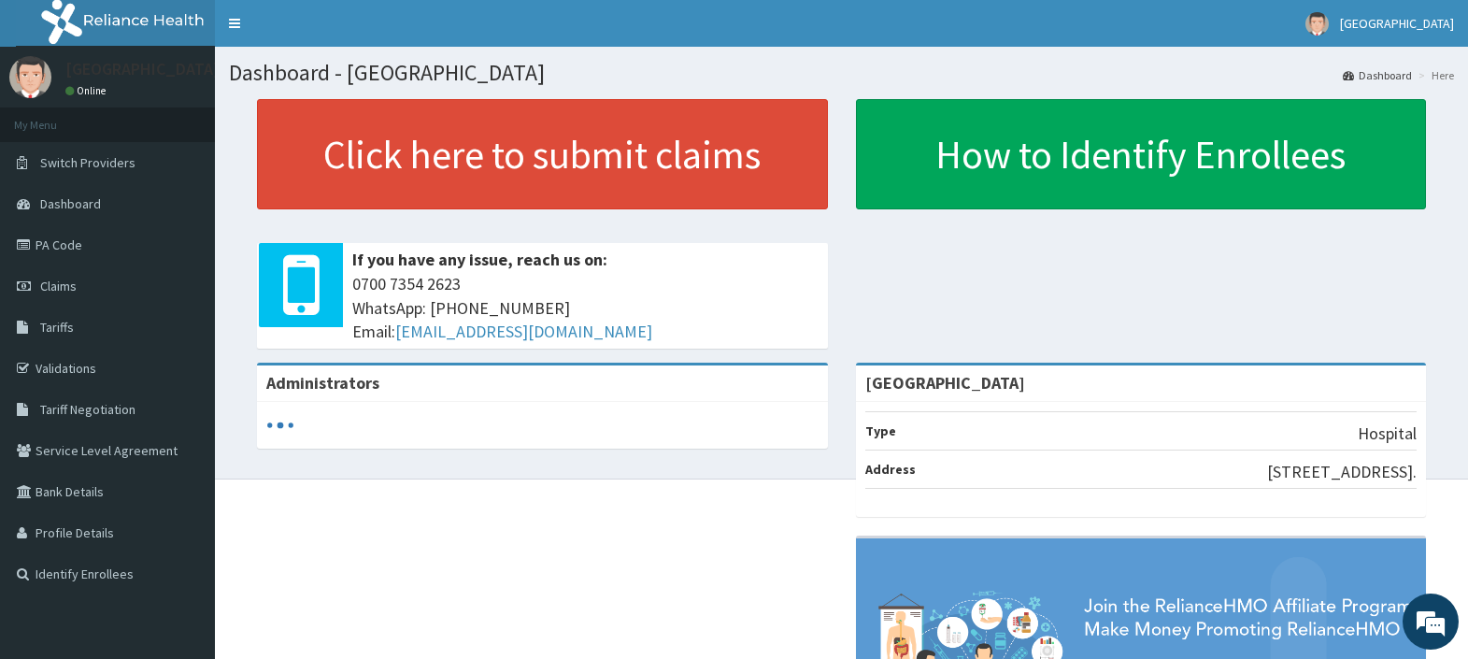  What do you see at coordinates (1377, 75) in the screenshot?
I see `a: Dashboard` at bounding box center [1377, 75].